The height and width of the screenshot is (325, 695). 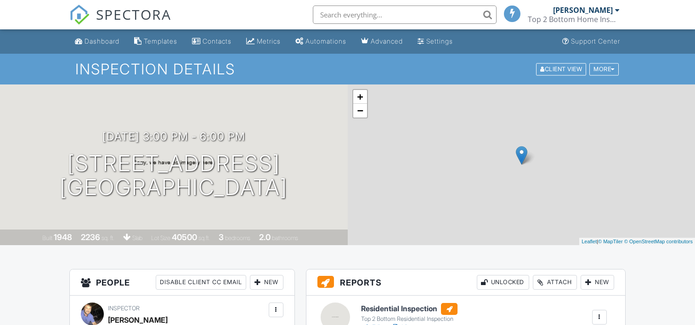 What do you see at coordinates (439, 41) in the screenshot?
I see `div: Settings` at bounding box center [439, 41].